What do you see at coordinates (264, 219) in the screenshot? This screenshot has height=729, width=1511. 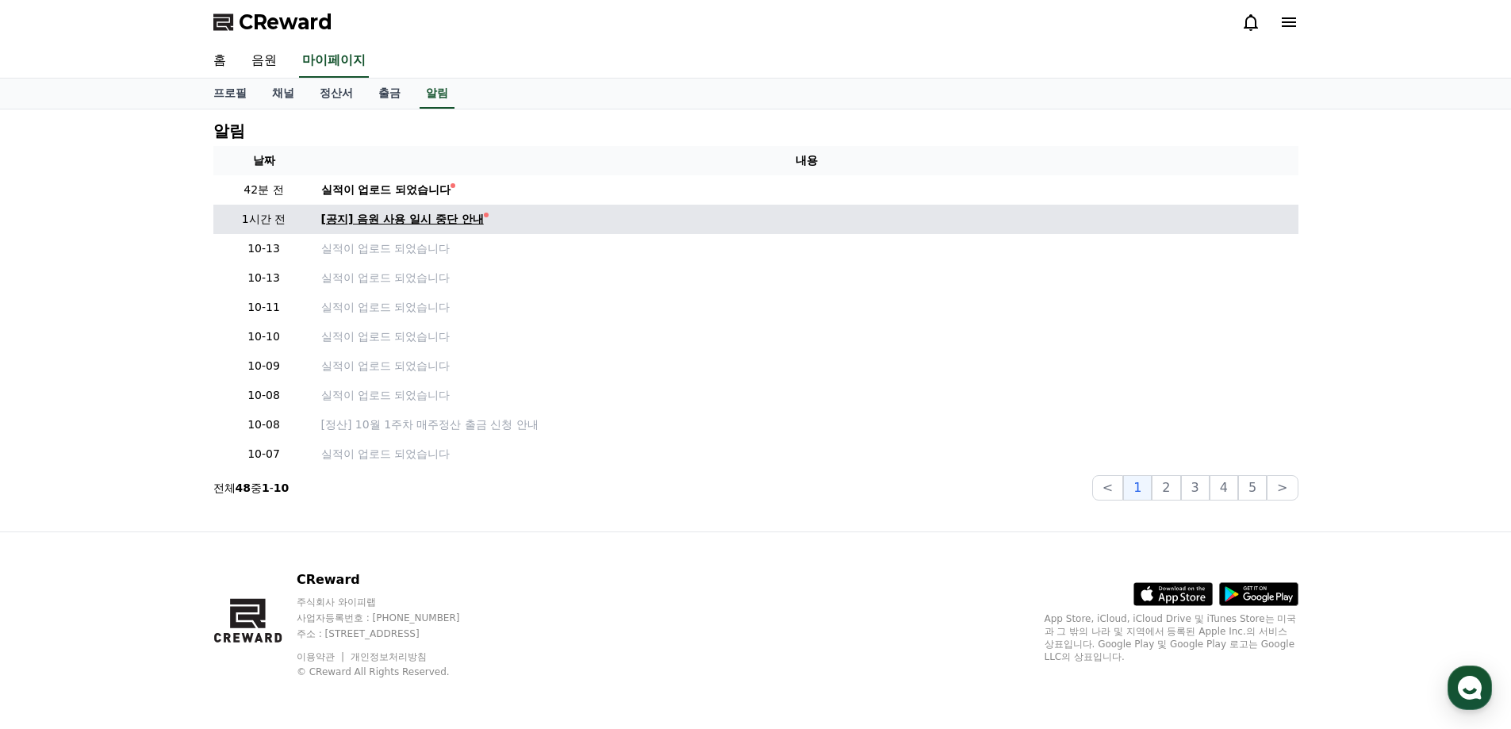 I see `p: 1시간 전` at bounding box center [264, 219].